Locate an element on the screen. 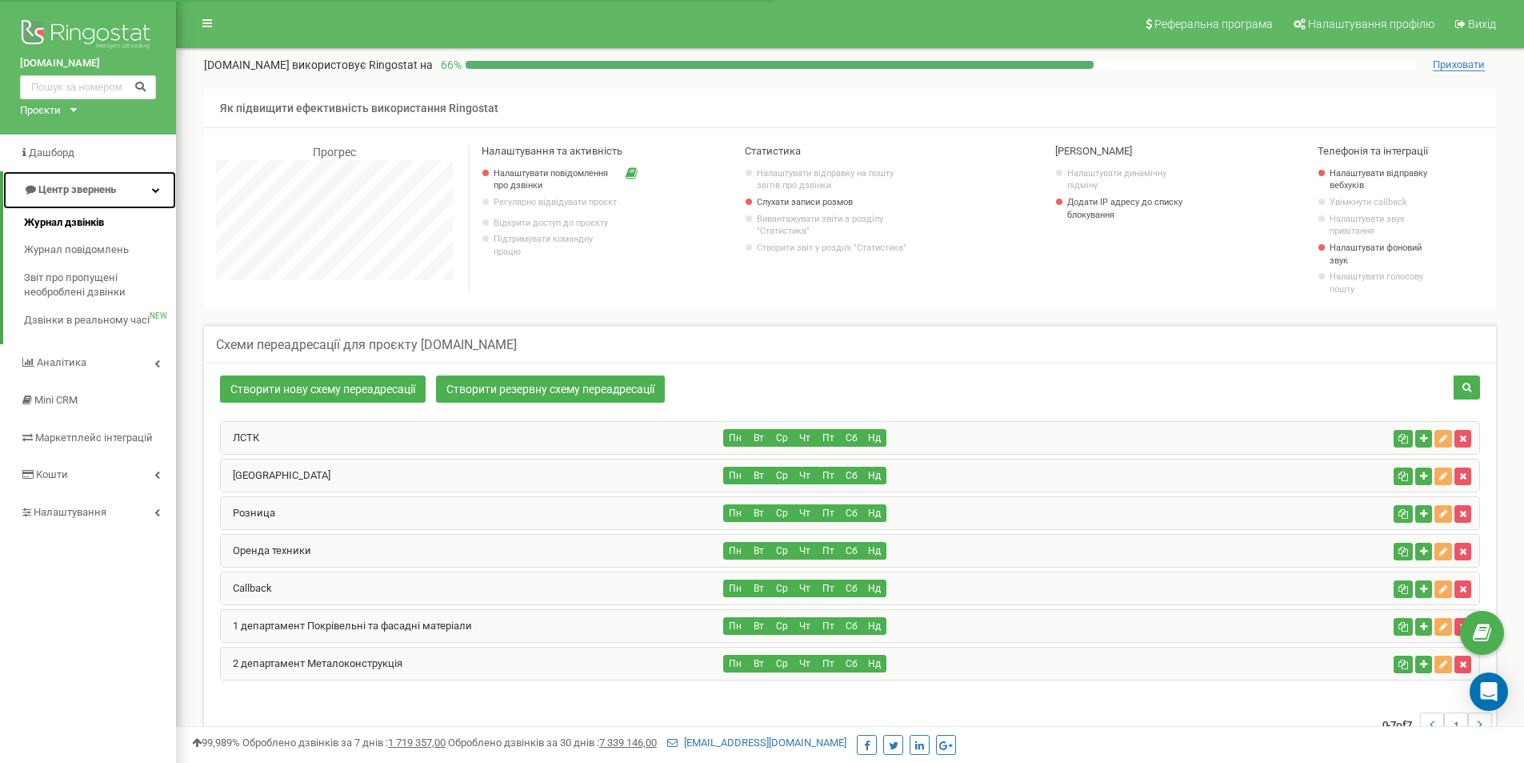 The image size is (1524, 763). span: Звіт про пропущені необроблені дзвінки is located at coordinates (96, 285).